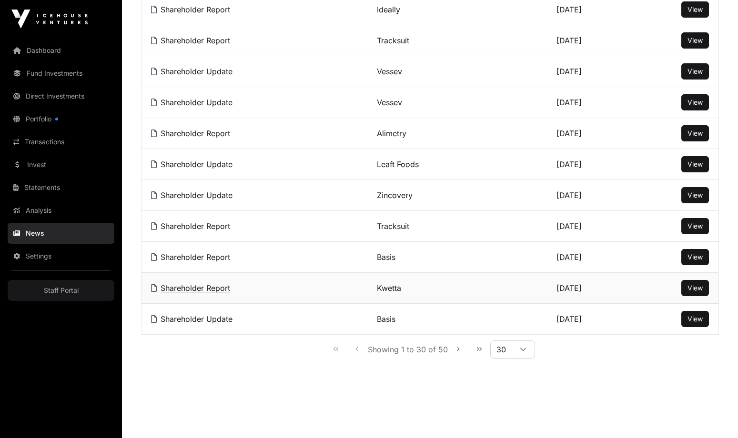 This screenshot has width=738, height=438. I want to click on a: Analysis, so click(61, 211).